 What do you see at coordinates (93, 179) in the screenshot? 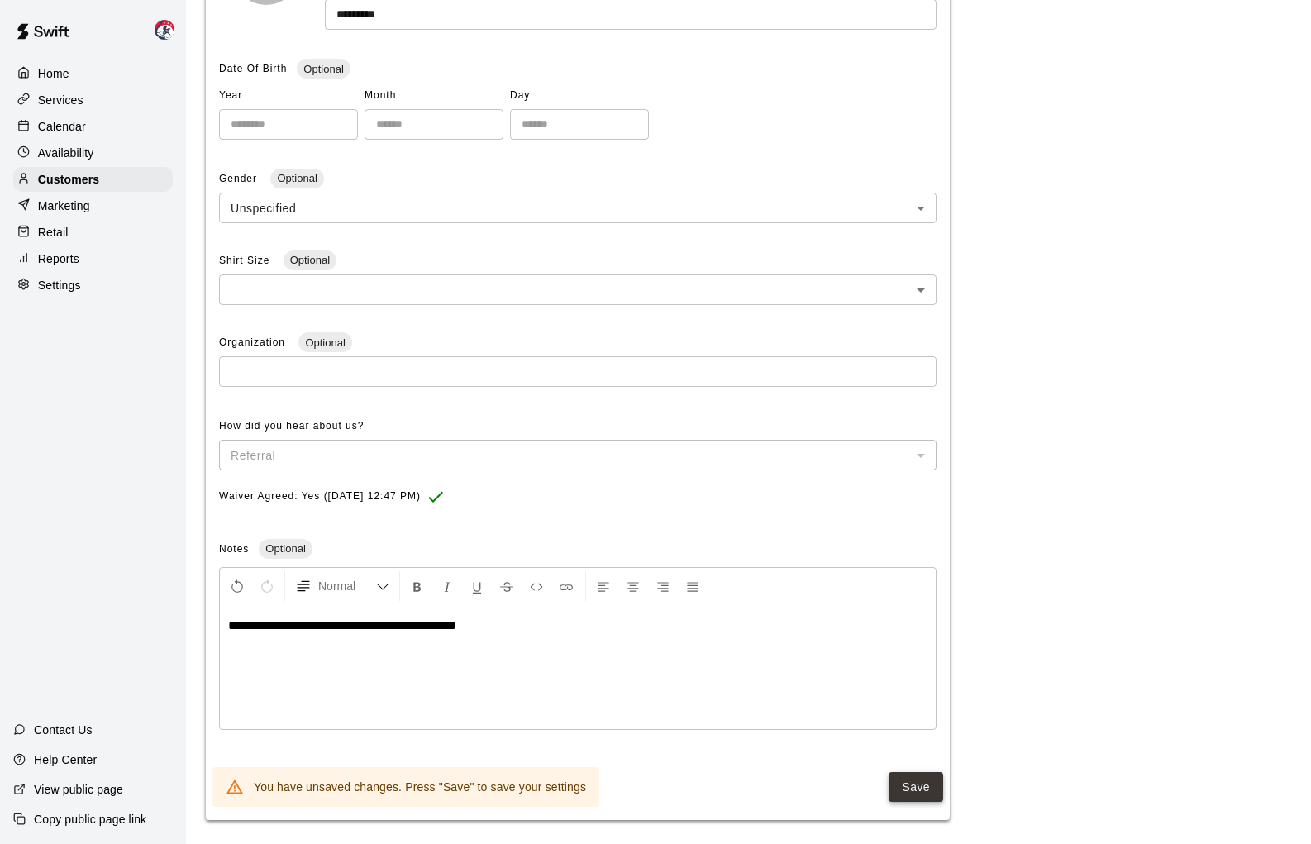
I see `div: Customers` at bounding box center [93, 179].